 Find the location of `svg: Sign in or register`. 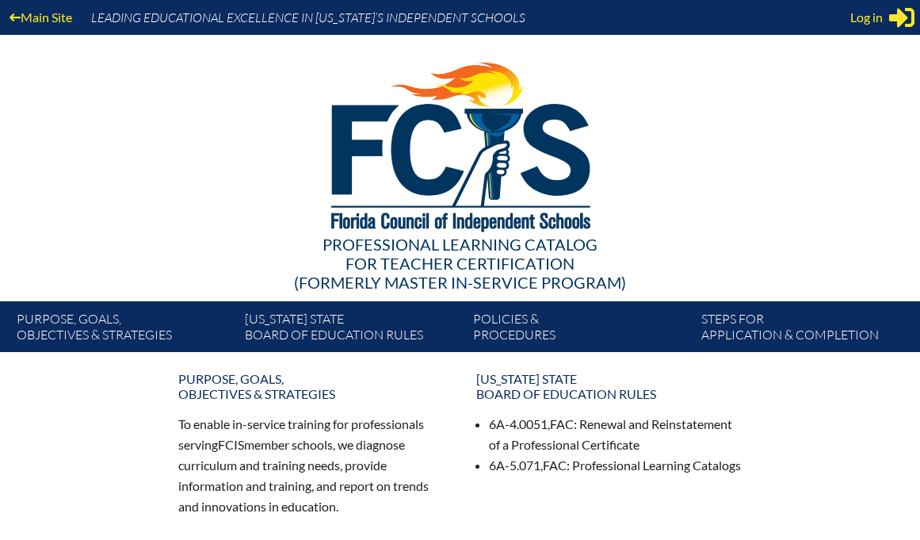

svg: Sign in or register is located at coordinates (902, 17).